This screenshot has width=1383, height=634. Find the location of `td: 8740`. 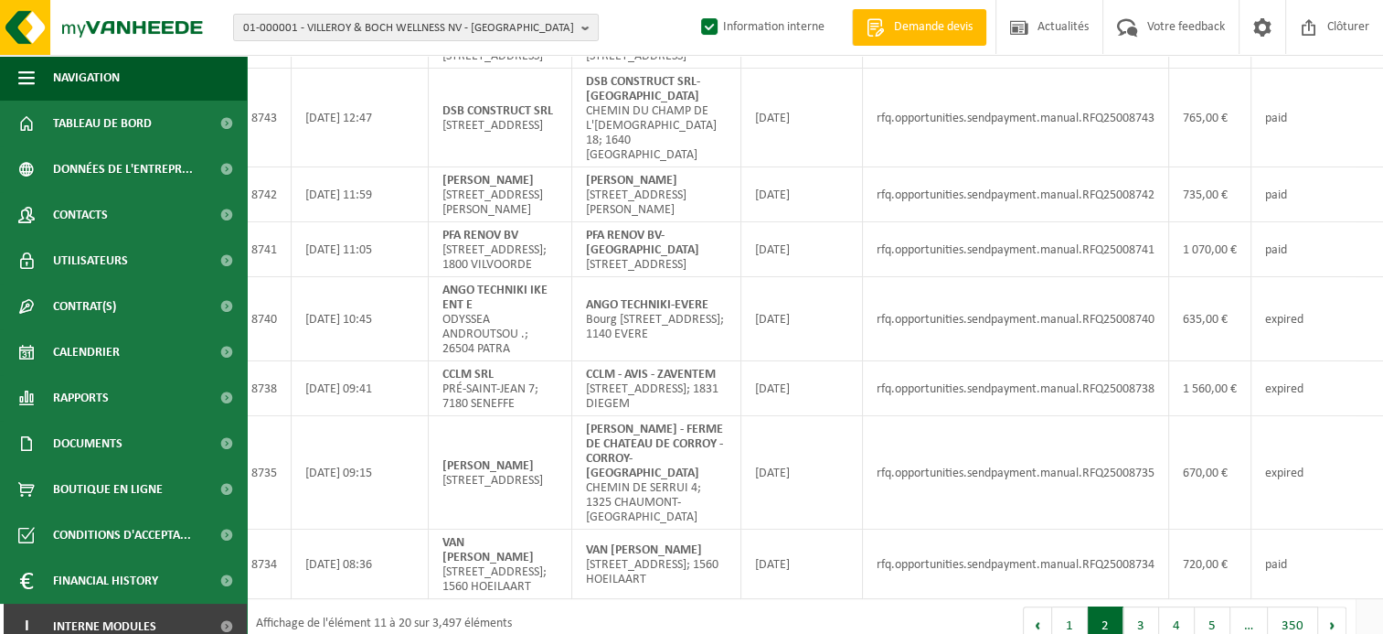

td: 8740 is located at coordinates (264, 319).